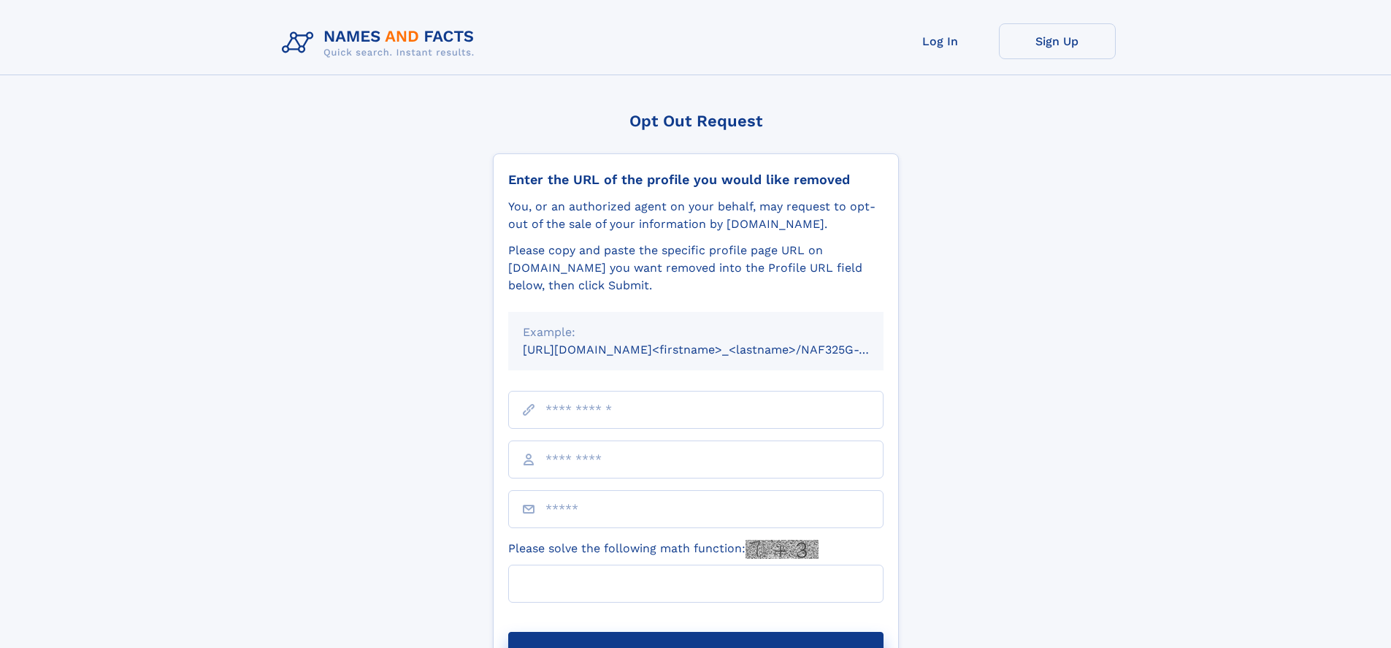  I want to click on div: Example:, so click(696, 332).